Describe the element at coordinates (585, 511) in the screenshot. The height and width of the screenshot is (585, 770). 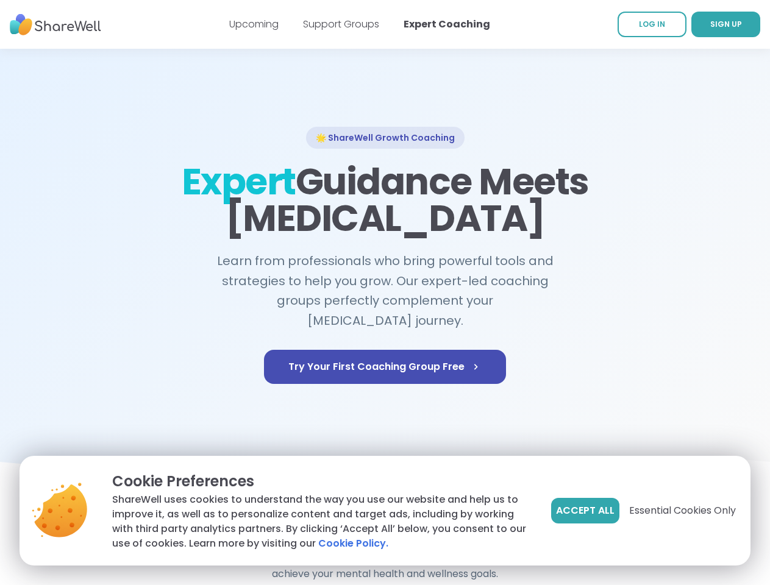
I see `button: Accept All` at that location.